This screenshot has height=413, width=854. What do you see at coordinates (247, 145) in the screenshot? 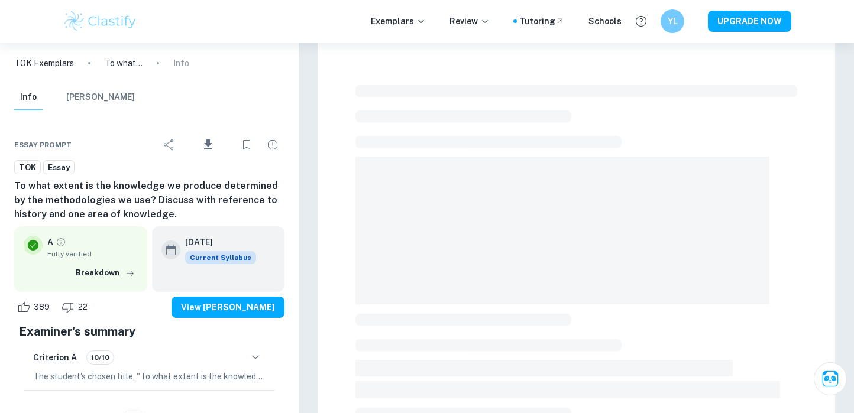
I see `div: Bookmark` at bounding box center [247, 145].